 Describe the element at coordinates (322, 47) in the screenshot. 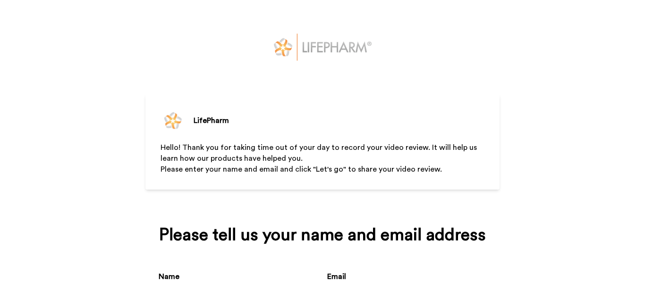

I see `img: https://cdn.bonjoro.com/media/9cdd0163-1cb5-4dd4-b24a-89bcf3df311b/fb0bfc5b-b97d-40b8-b4cf-161214...` at that location.